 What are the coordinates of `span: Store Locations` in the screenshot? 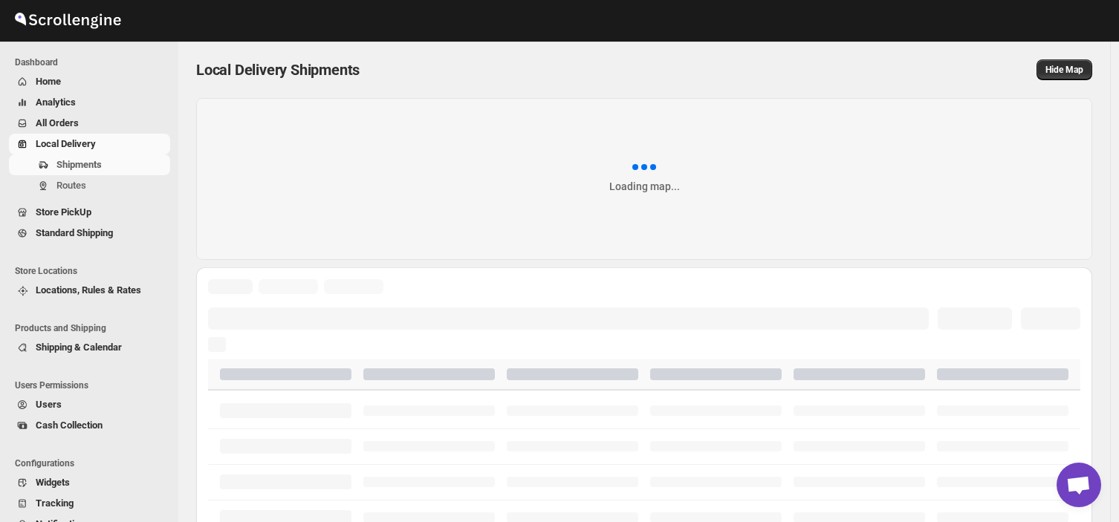 It's located at (93, 271).